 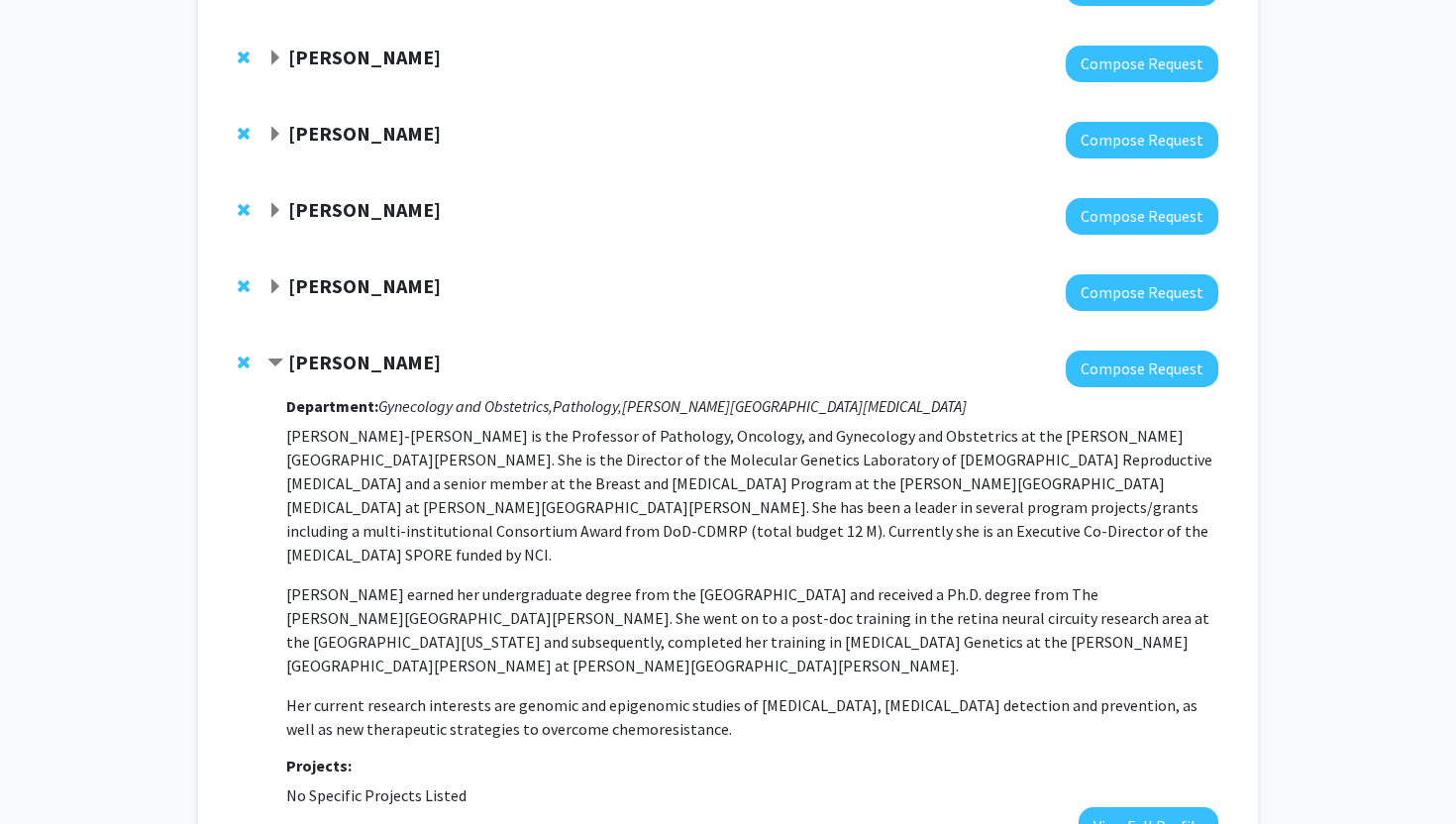 I want to click on span: Contract Tian-Li Wang Bookmark, so click(x=275, y=364).